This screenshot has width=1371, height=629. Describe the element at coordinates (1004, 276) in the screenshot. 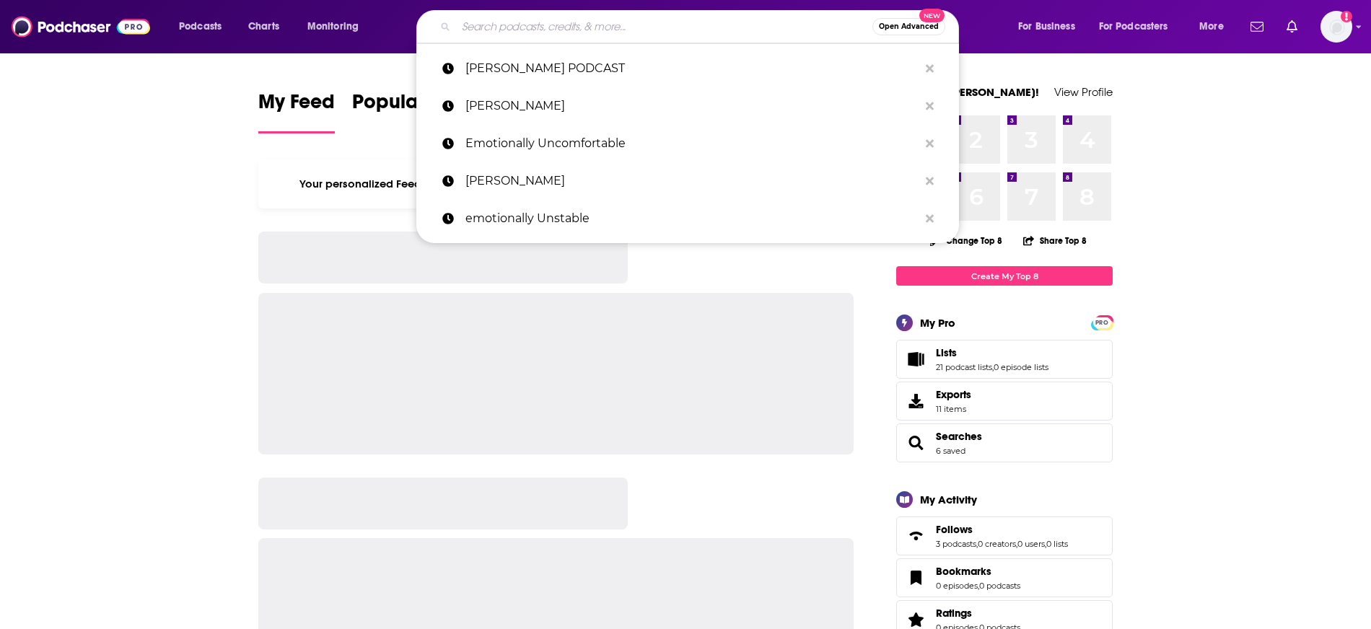

I see `a: Create My Top 8` at that location.